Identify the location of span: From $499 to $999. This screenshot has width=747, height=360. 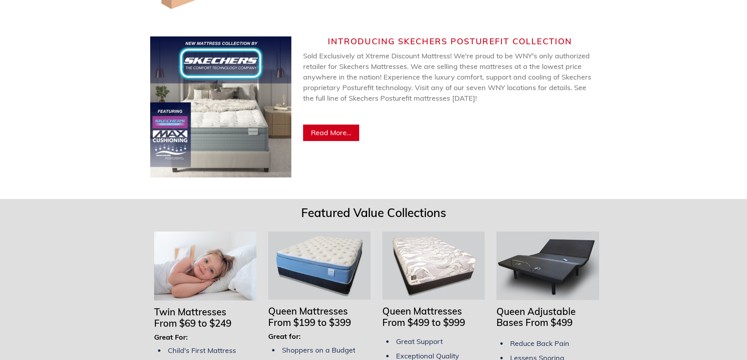
(423, 323).